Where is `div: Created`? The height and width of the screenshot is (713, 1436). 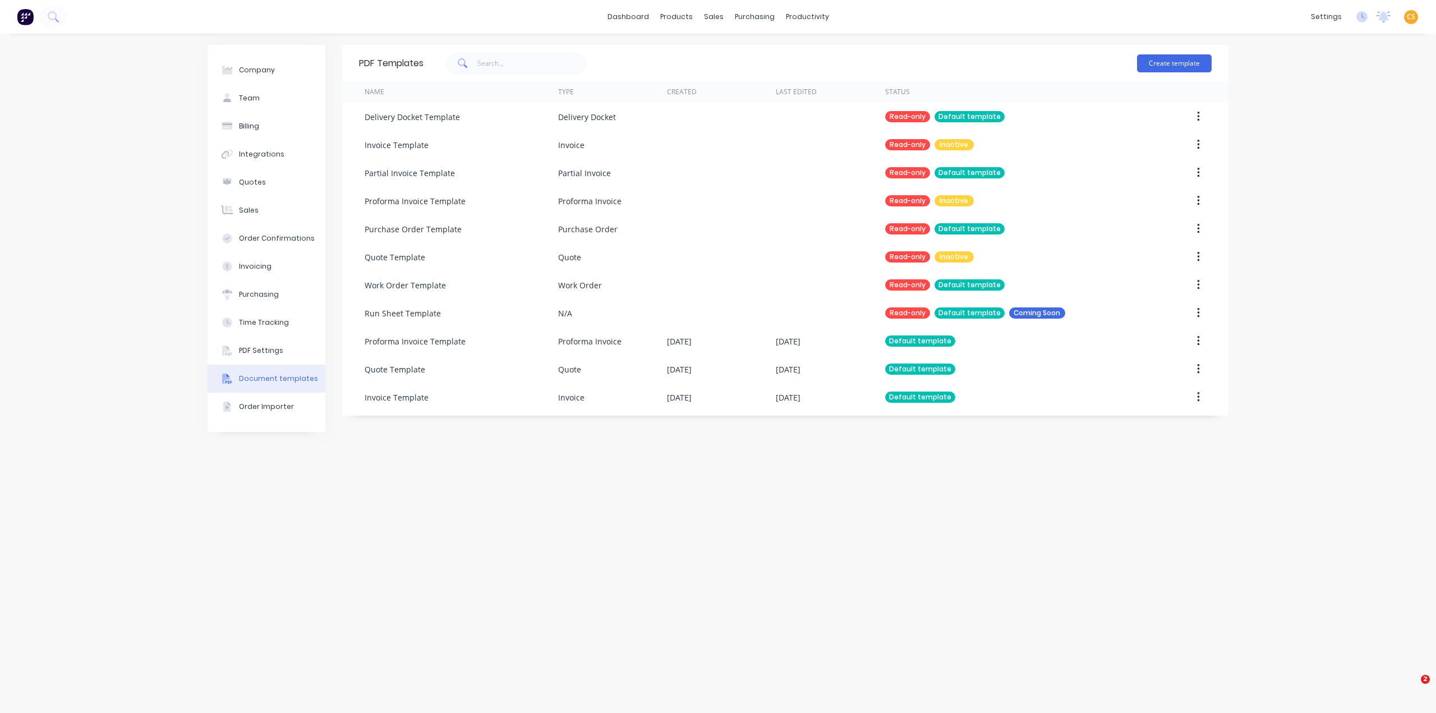
div: Created is located at coordinates (682, 92).